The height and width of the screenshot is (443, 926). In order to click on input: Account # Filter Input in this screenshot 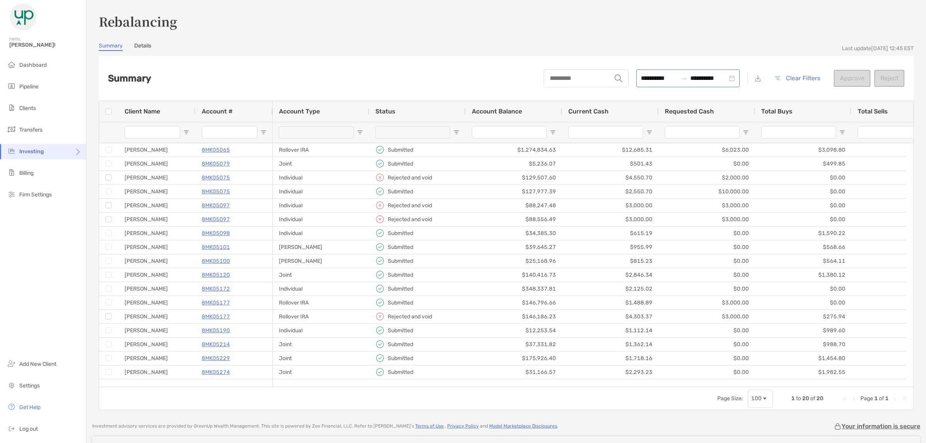, I will do `click(230, 132)`.